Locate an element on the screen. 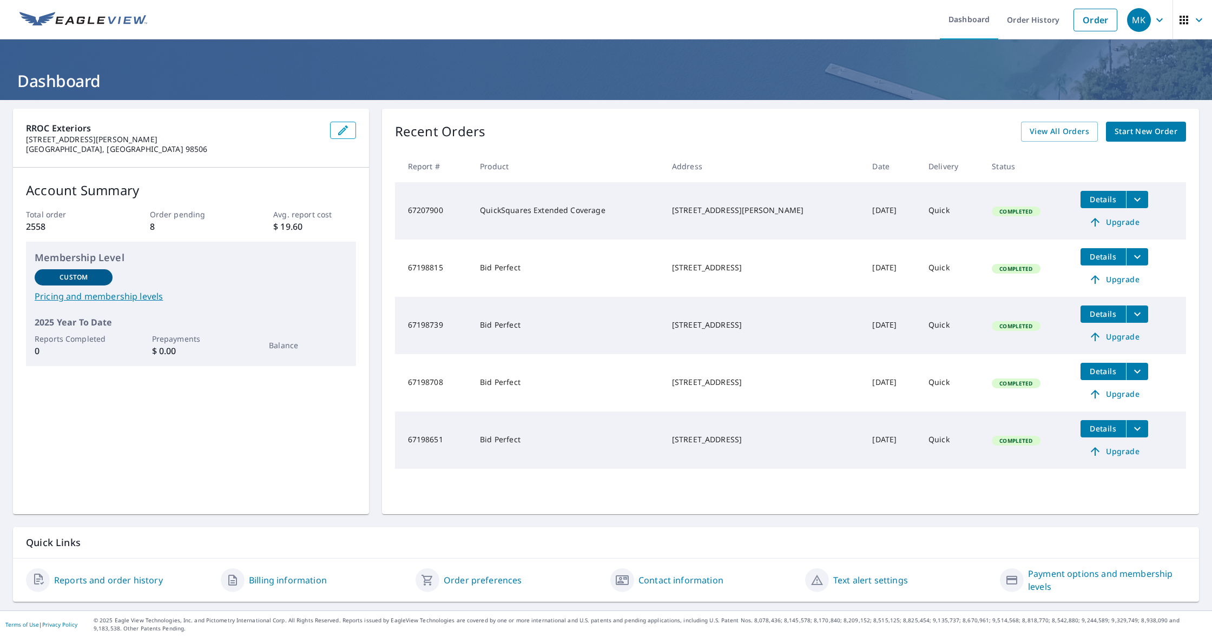  a: Privacy Policy is located at coordinates (60, 625).